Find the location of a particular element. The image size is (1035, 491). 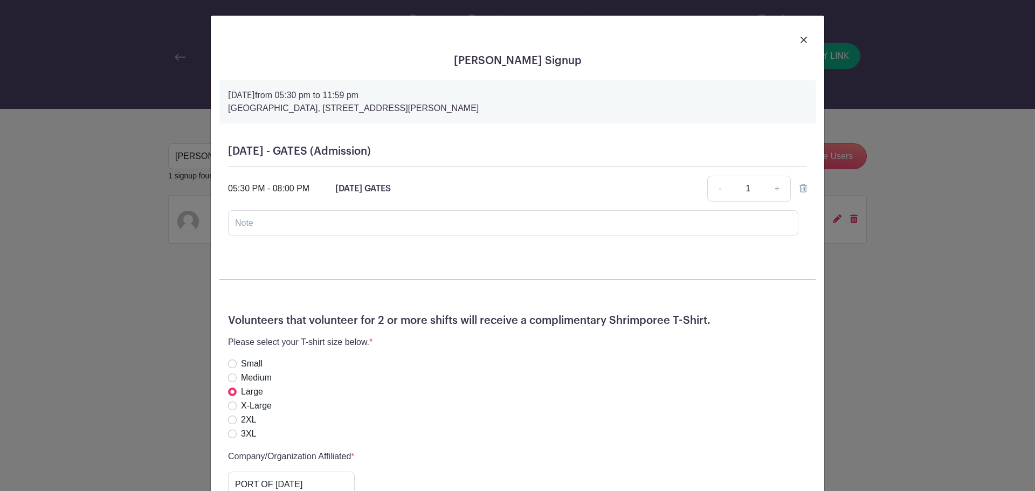

label: Large is located at coordinates (252, 392).